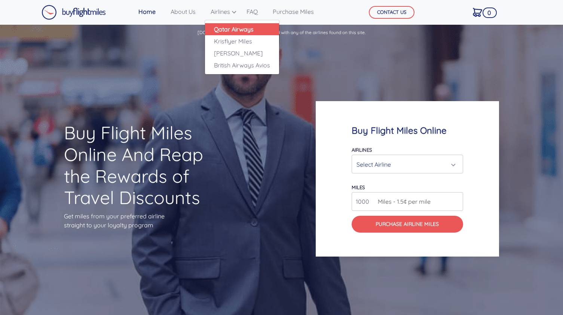 This screenshot has height=315, width=563. Describe the element at coordinates (141, 165) in the screenshot. I see `h1: Buy Flight Miles Online And Reap the Rewards of Travel Discounts` at that location.